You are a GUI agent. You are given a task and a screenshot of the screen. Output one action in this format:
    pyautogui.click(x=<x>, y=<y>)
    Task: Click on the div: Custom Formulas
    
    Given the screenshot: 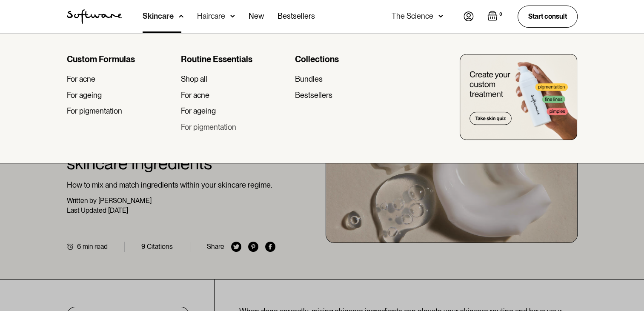 What is the action you would take?
    pyautogui.click(x=120, y=59)
    